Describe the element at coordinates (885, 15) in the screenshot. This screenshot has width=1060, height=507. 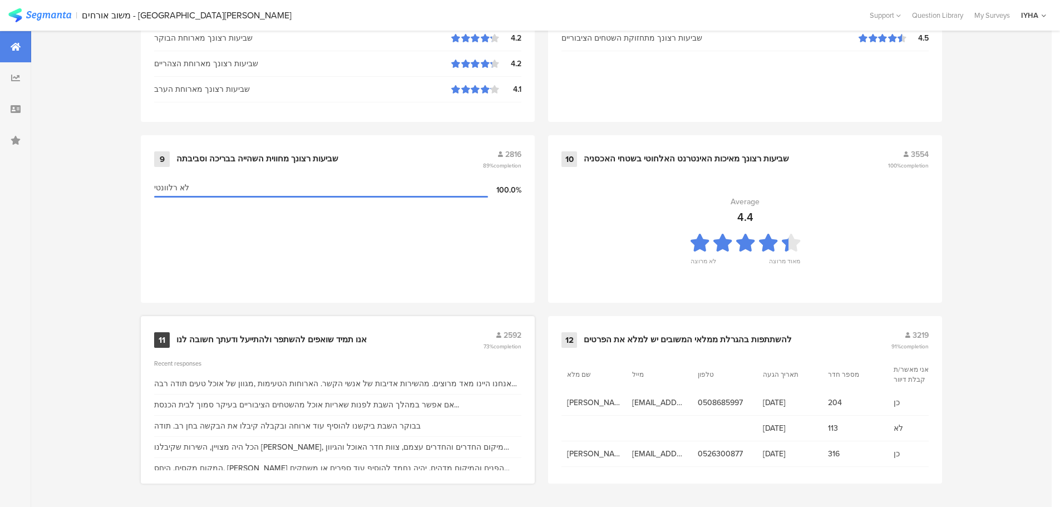
I see `div: Support` at that location.